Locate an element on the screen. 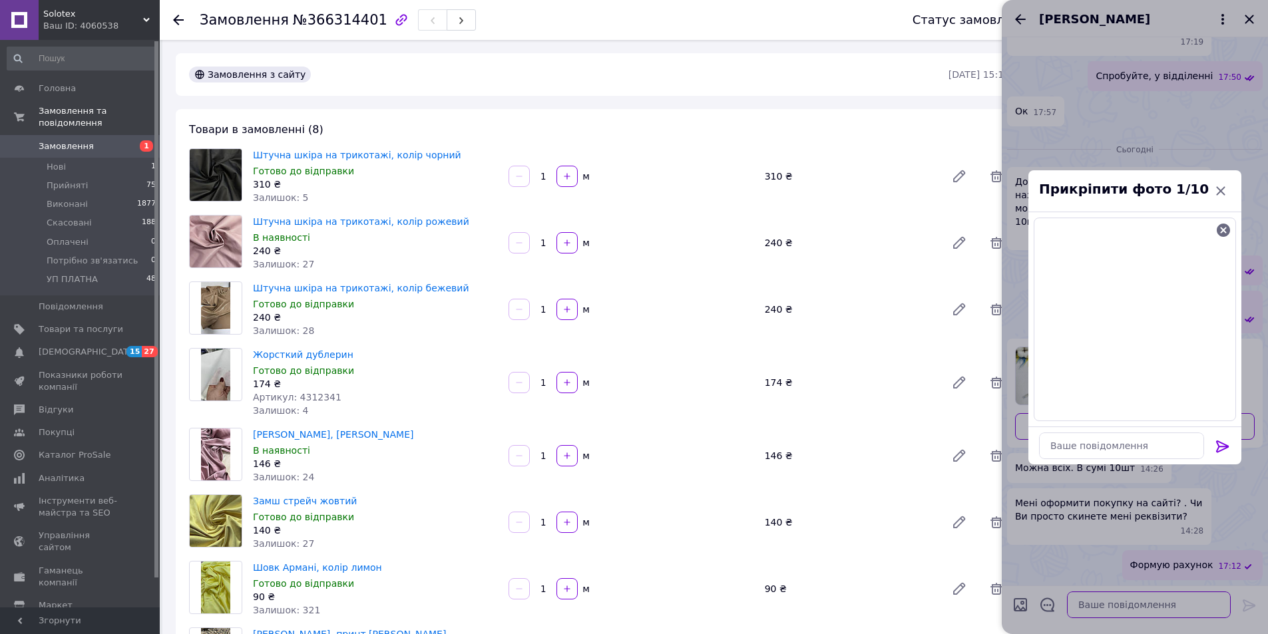 The image size is (1268, 634). span: Товари та послуги is located at coordinates (81, 329).